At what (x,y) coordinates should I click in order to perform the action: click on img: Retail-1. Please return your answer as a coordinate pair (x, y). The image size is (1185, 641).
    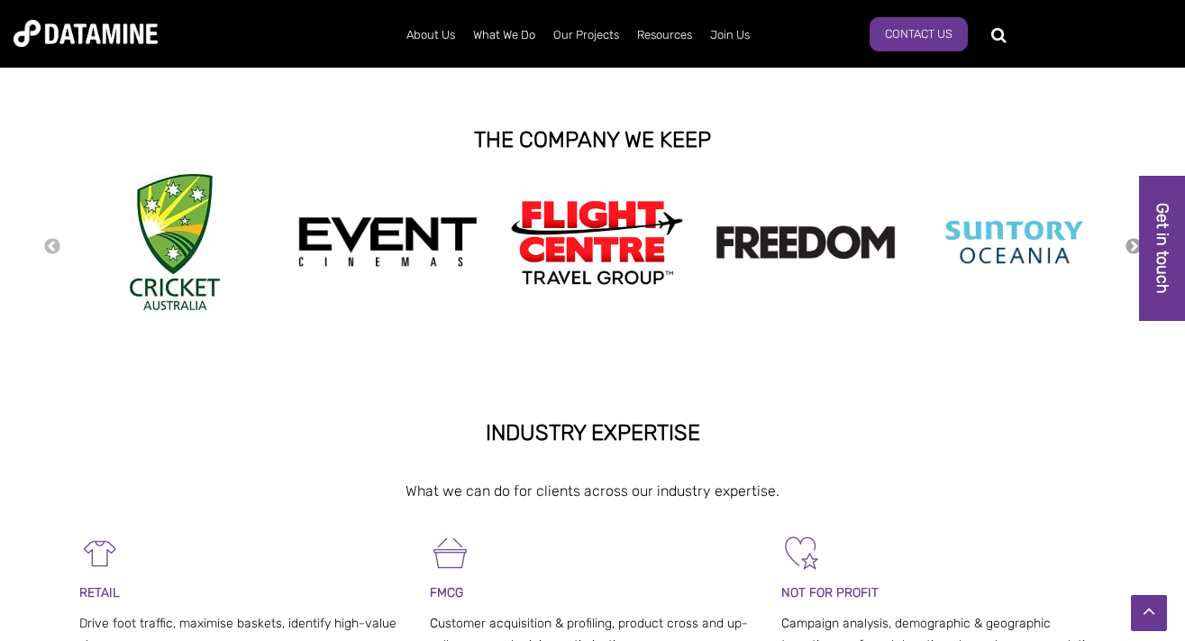
    Looking at the image, I should click on (99, 553).